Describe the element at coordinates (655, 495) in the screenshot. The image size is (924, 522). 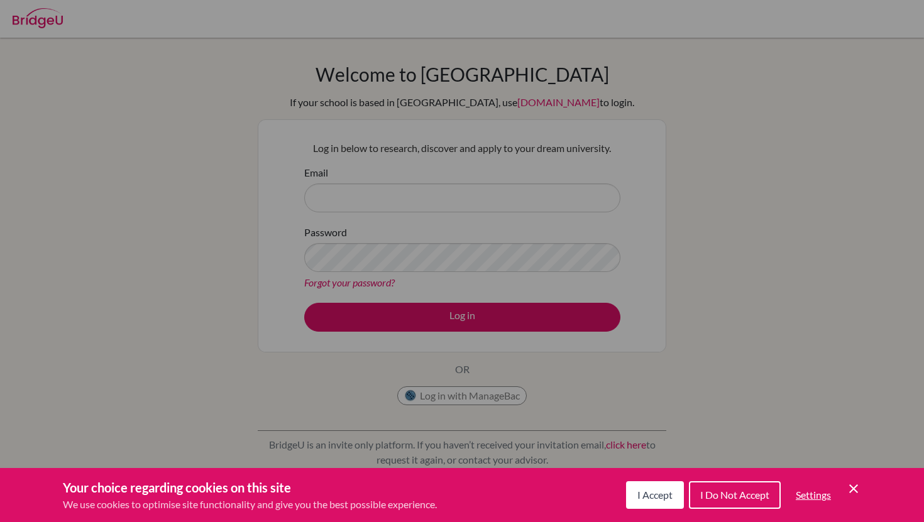
I see `button: I Accept` at that location.